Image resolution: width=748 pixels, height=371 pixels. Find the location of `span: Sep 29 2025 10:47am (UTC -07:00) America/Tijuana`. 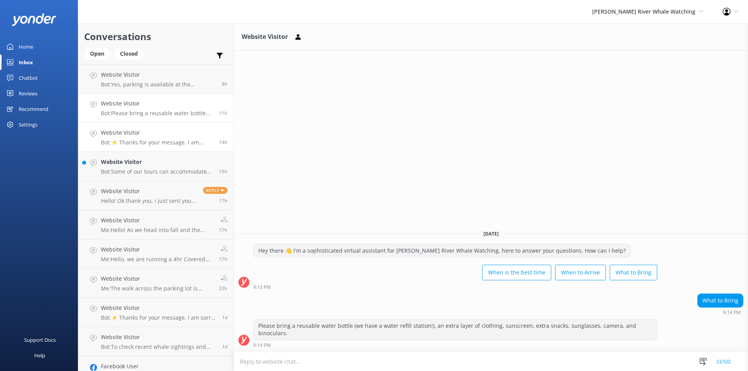

span: Sep 29 2025 10:47am (UTC -07:00) America/Tijuana is located at coordinates (225, 347).